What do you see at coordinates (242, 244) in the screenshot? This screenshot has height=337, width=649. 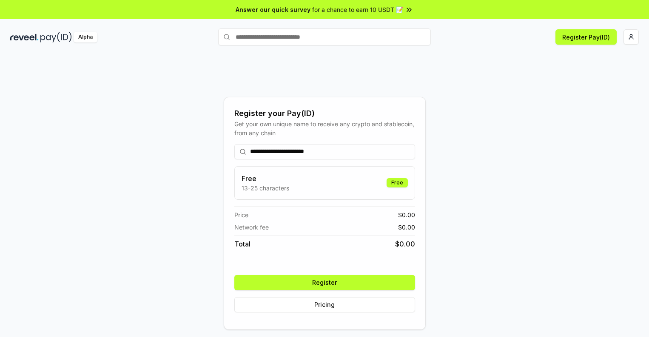 I see `span: Total` at bounding box center [242, 244].